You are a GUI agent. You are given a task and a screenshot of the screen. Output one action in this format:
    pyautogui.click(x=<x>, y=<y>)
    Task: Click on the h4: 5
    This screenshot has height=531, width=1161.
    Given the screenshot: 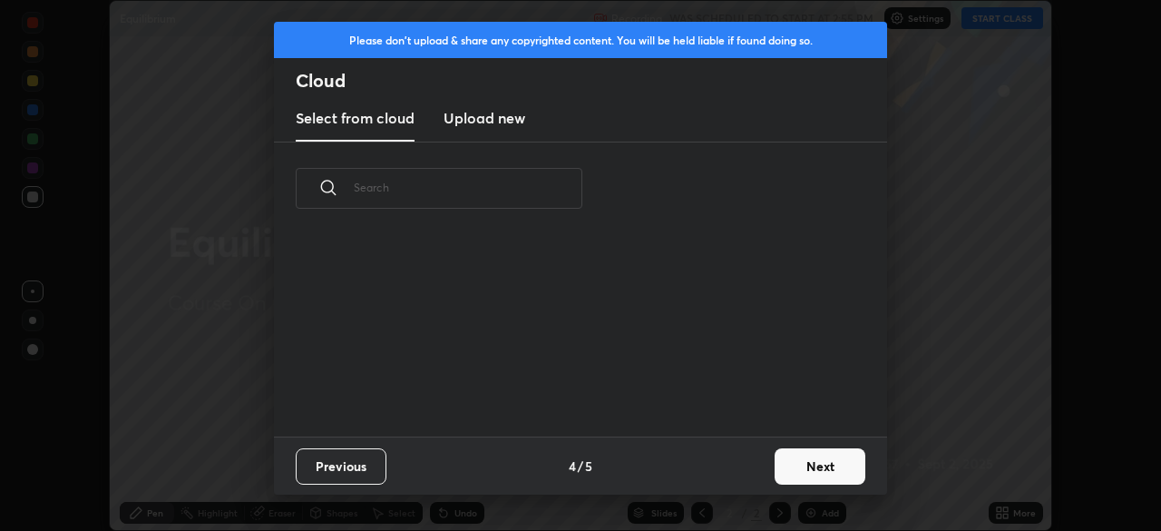 What is the action you would take?
    pyautogui.click(x=589, y=465)
    